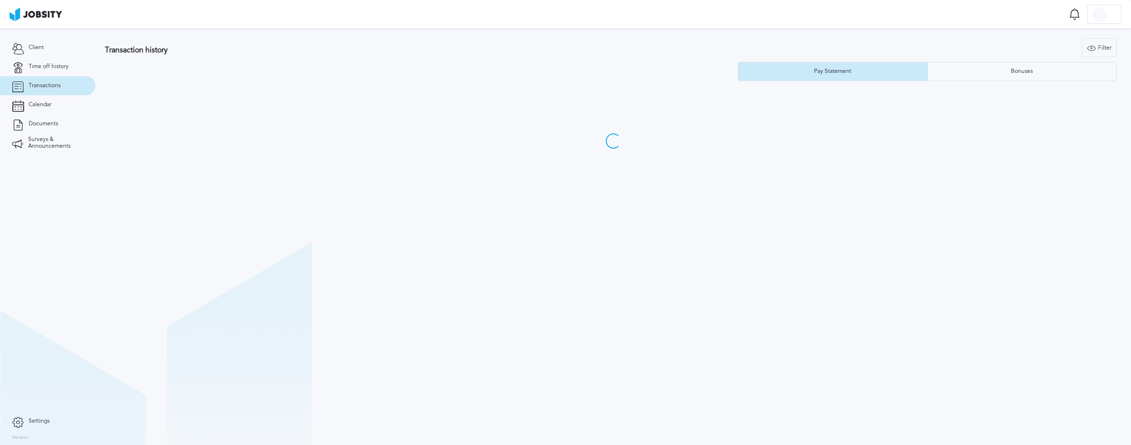 The height and width of the screenshot is (445, 1131). What do you see at coordinates (39, 422) in the screenshot?
I see `span: Settings` at bounding box center [39, 422].